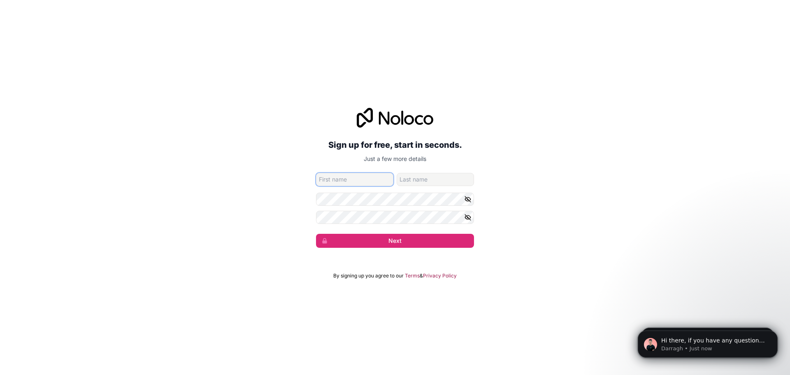  What do you see at coordinates (395, 199) in the screenshot?
I see `input: Password` at bounding box center [395, 199].